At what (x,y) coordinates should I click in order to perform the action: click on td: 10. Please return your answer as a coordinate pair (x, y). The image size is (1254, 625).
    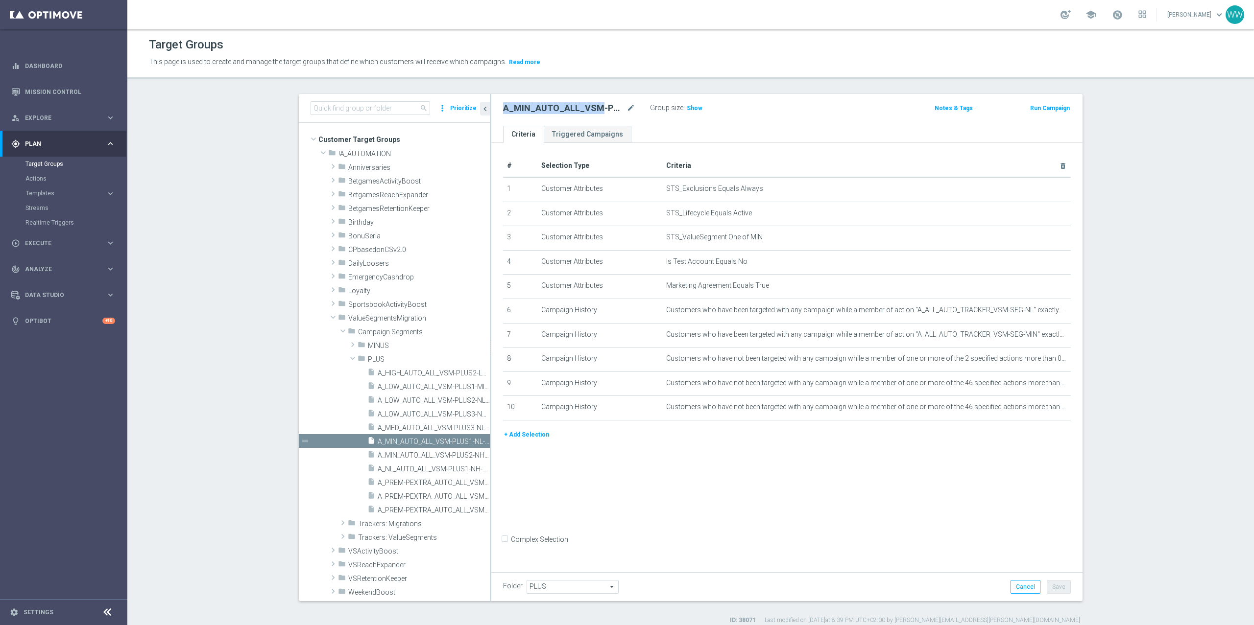
    Looking at the image, I should click on (520, 408).